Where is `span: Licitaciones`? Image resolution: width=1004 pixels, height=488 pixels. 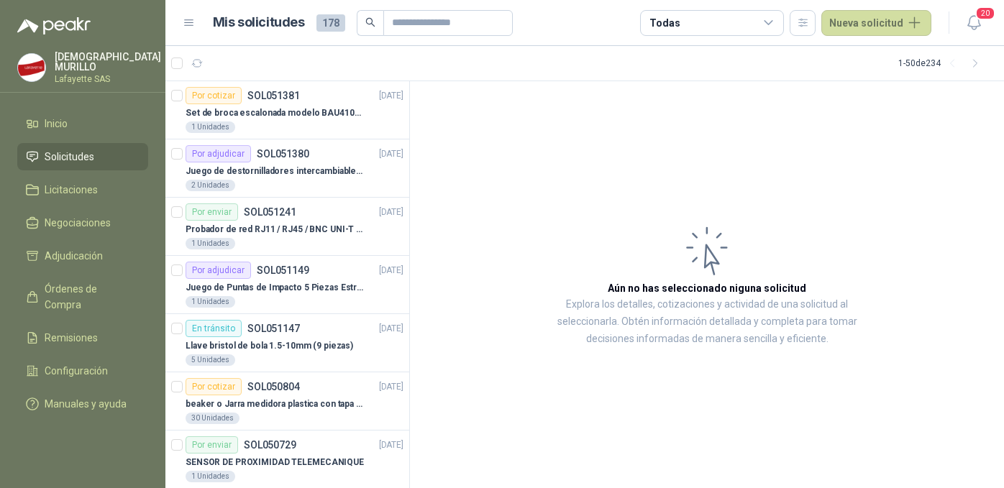
span: Licitaciones is located at coordinates (71, 190).